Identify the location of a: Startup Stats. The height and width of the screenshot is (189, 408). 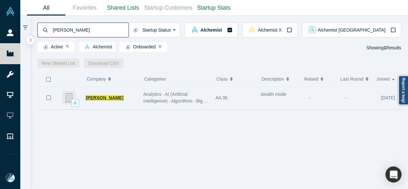
(213, 8).